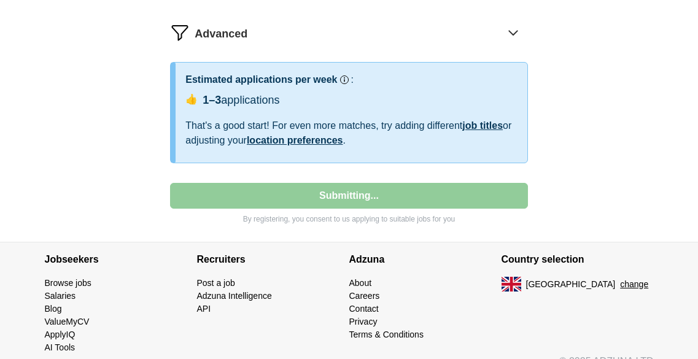  What do you see at coordinates (241, 100) in the screenshot?
I see `div: applications` at bounding box center [241, 100].